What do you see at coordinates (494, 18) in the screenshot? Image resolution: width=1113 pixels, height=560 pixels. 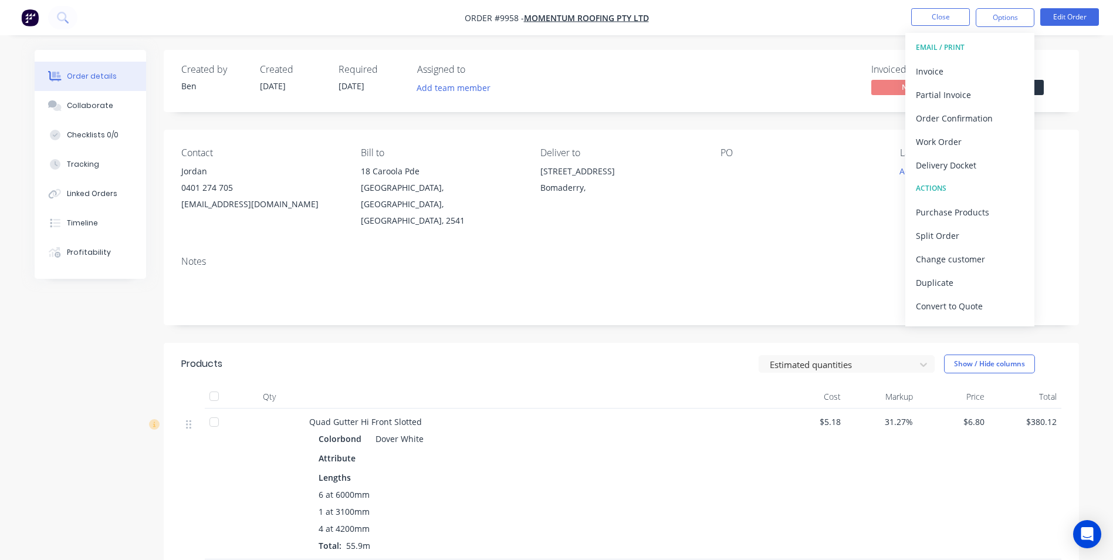 I see `span: Order #9958 -` at bounding box center [494, 18].